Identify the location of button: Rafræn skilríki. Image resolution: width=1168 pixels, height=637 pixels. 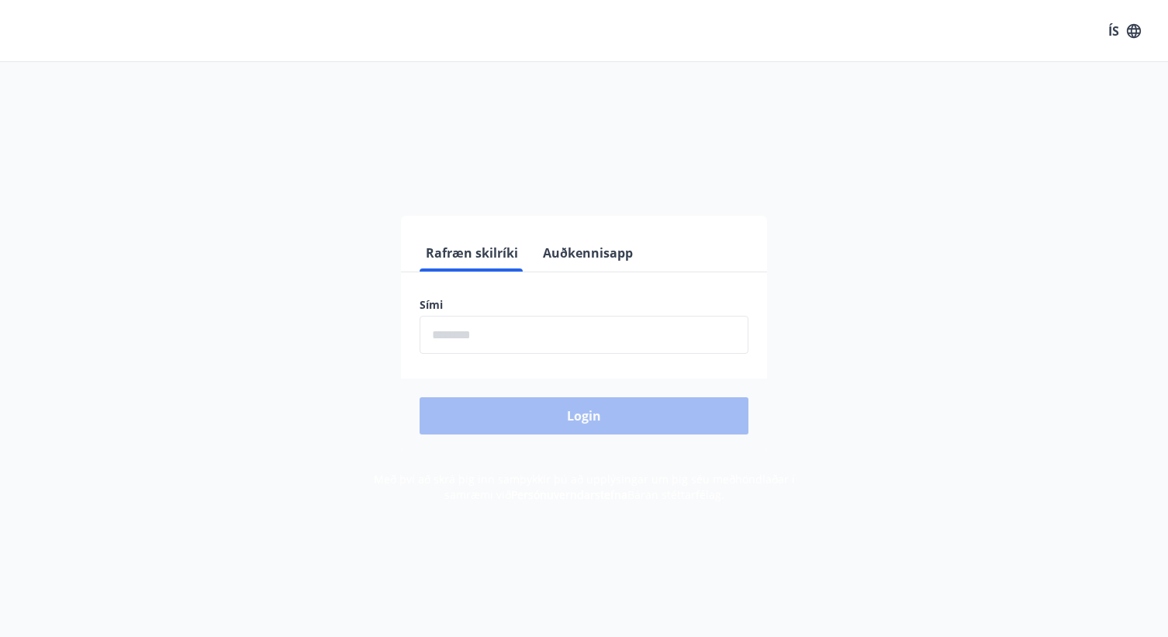
(471, 253).